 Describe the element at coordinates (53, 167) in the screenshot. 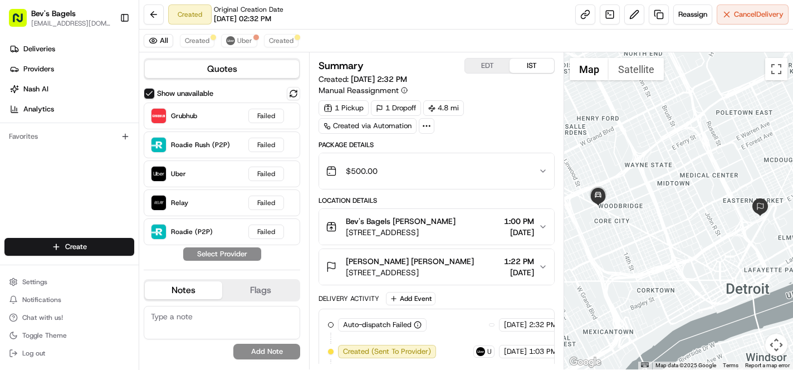

I see `span: Knowledge Base` at that location.